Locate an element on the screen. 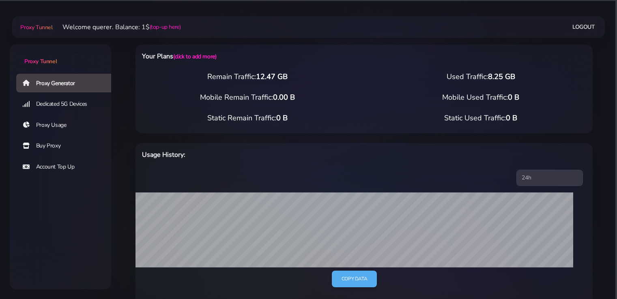 The image size is (617, 299). a: Account Top Up is located at coordinates (67, 167).